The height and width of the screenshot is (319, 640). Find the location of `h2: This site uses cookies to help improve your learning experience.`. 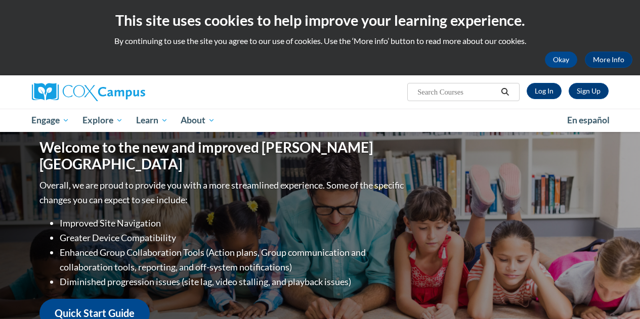

h2: This site uses cookies to help improve your learning experience. is located at coordinates (320, 20).